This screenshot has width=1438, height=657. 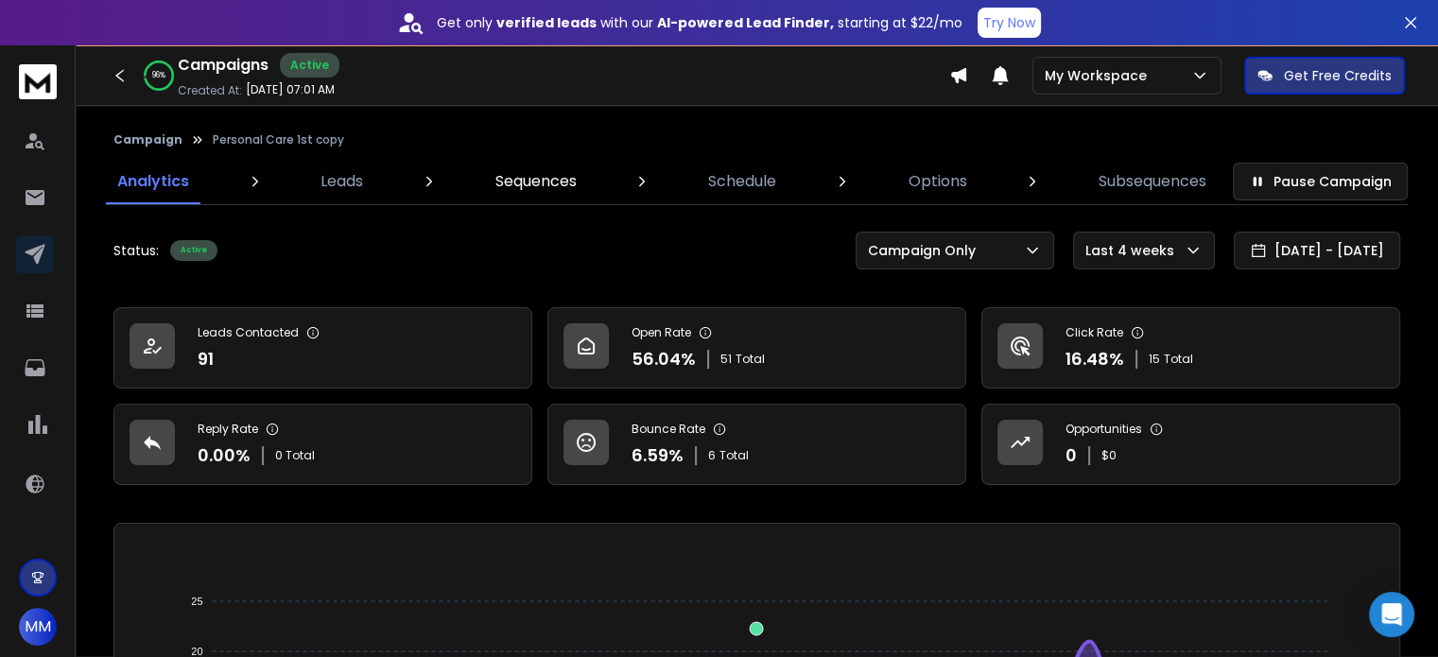 What do you see at coordinates (1191, 348) in the screenshot?
I see `a: Click Rate16.48%15Total` at bounding box center [1191, 348].